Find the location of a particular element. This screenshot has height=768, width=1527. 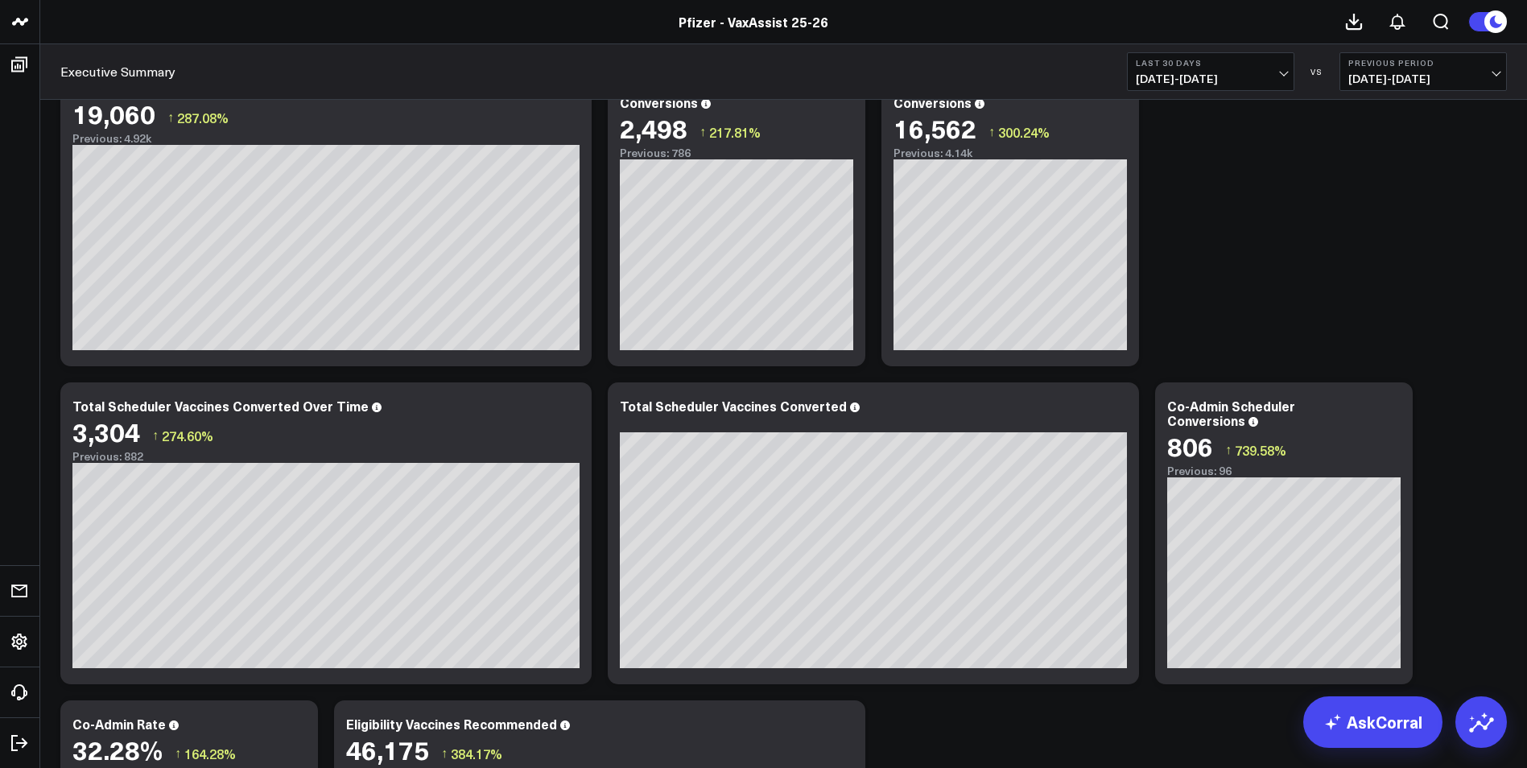

span: 287.08% is located at coordinates (203, 118).